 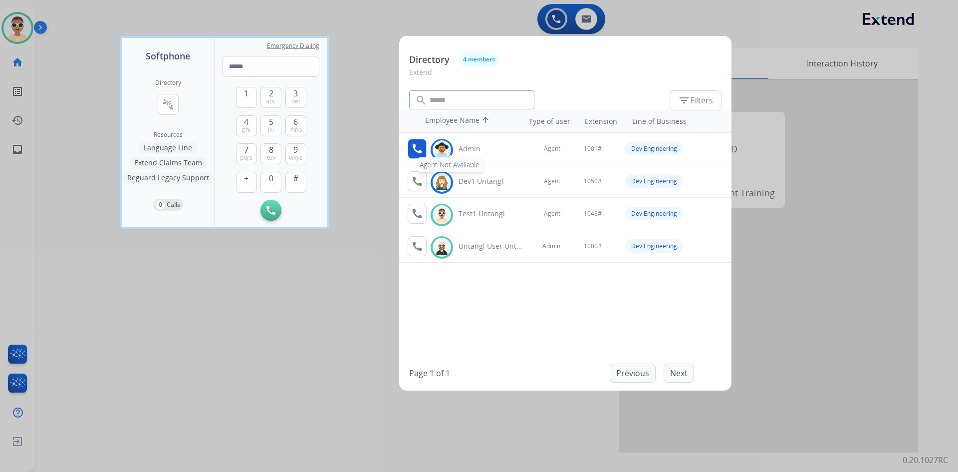 What do you see at coordinates (418, 373) in the screenshot?
I see `p: Page` at bounding box center [418, 373].